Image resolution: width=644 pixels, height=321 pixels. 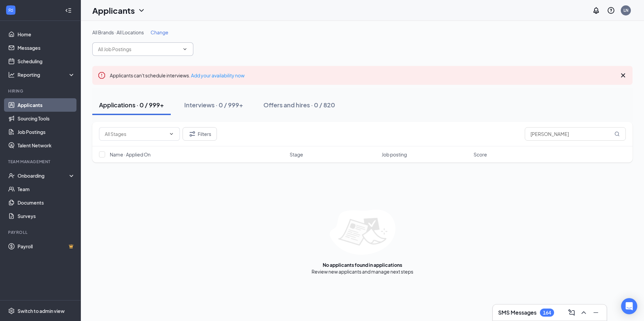 I want to click on a: Documents, so click(x=46, y=203).